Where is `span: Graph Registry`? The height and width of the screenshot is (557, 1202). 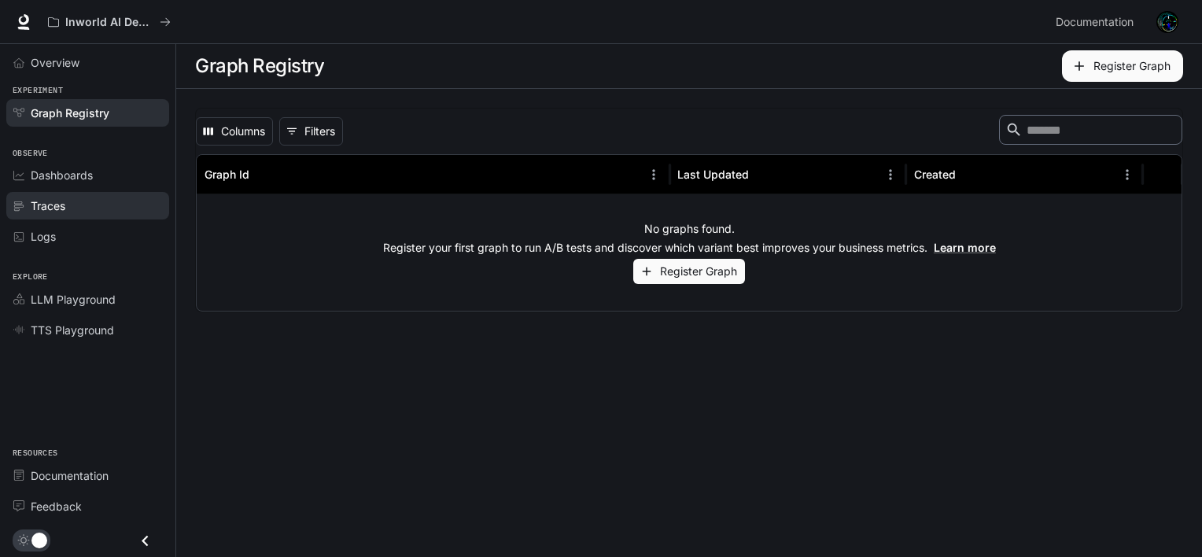
span: Graph Registry is located at coordinates (70, 112).